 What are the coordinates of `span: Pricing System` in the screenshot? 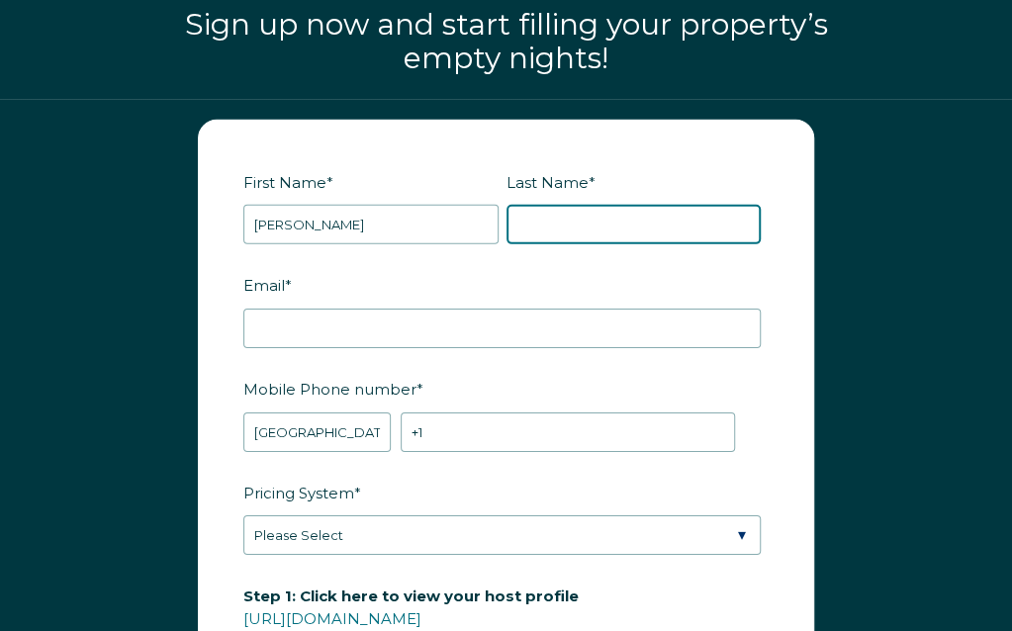 It's located at (299, 493).